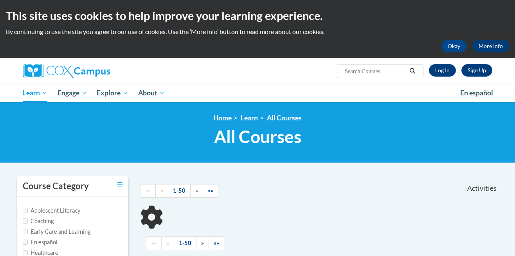 The height and width of the screenshot is (256, 515). I want to click on span: Explore, so click(112, 93).